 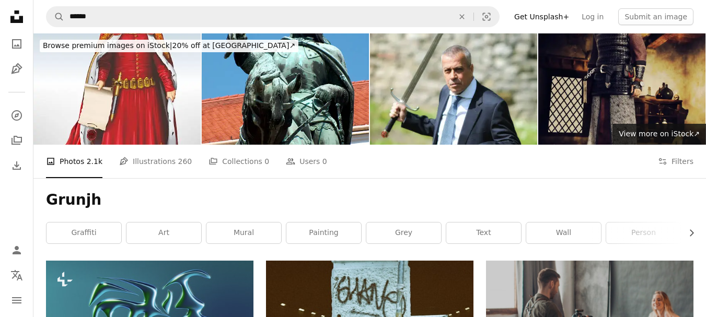 What do you see at coordinates (593, 17) in the screenshot?
I see `a: Log in` at bounding box center [593, 17].